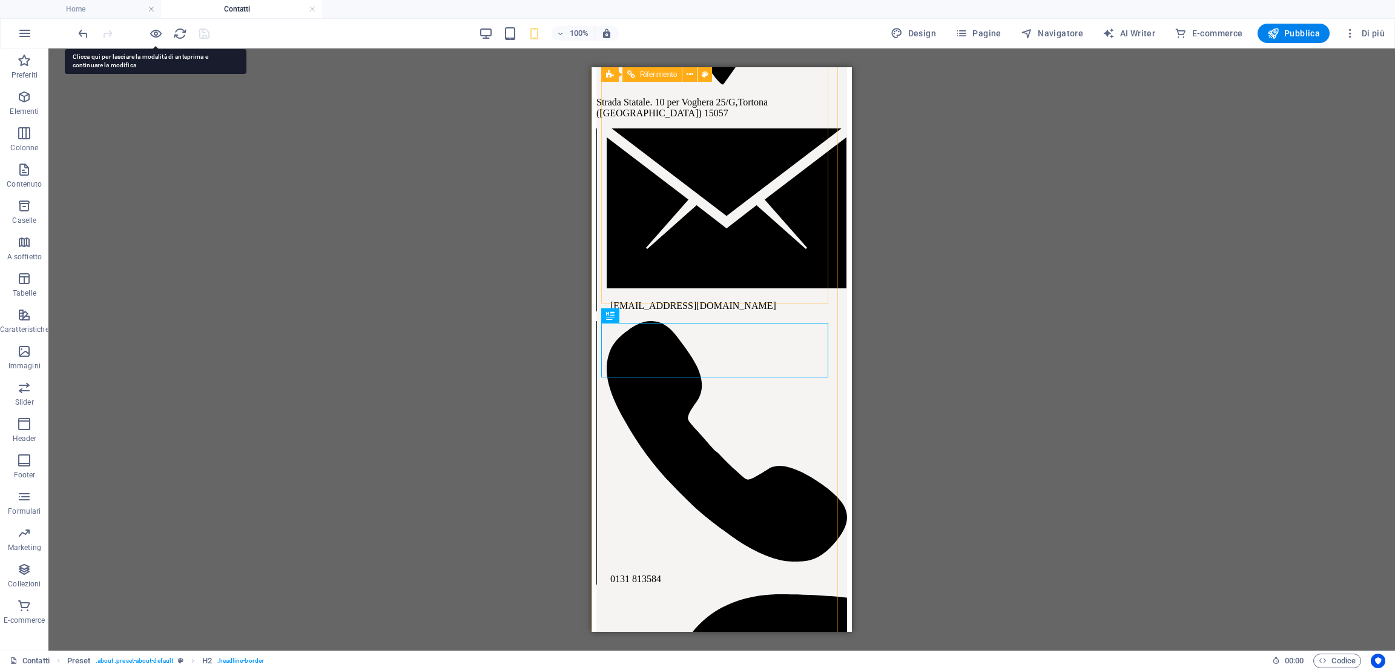 The image size is (1395, 670). What do you see at coordinates (1052, 33) in the screenshot?
I see `button: Navigatore` at bounding box center [1052, 33].